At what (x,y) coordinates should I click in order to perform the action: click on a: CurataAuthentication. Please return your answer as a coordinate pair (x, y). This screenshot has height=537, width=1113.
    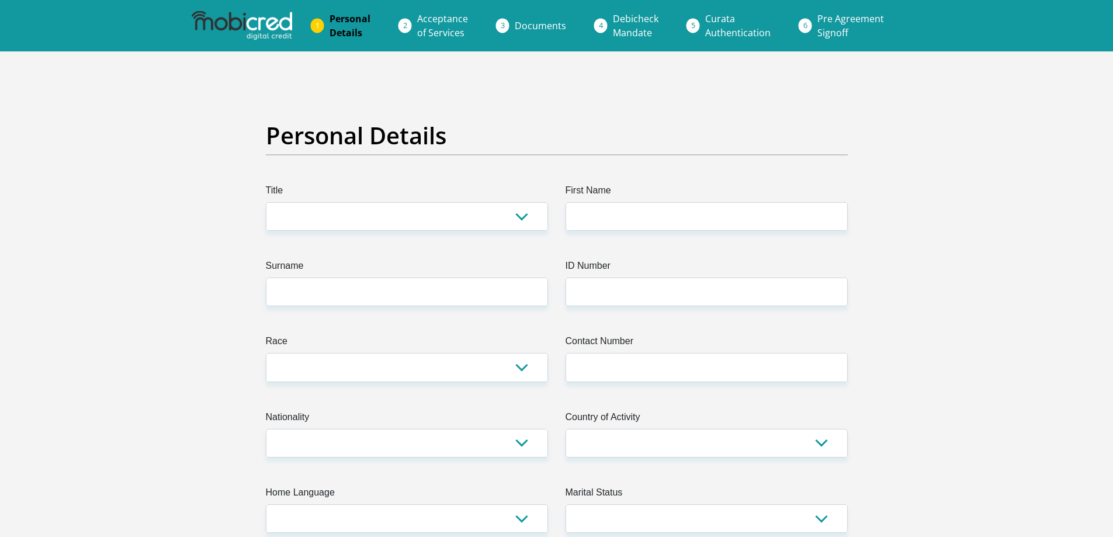
    Looking at the image, I should click on (738, 26).